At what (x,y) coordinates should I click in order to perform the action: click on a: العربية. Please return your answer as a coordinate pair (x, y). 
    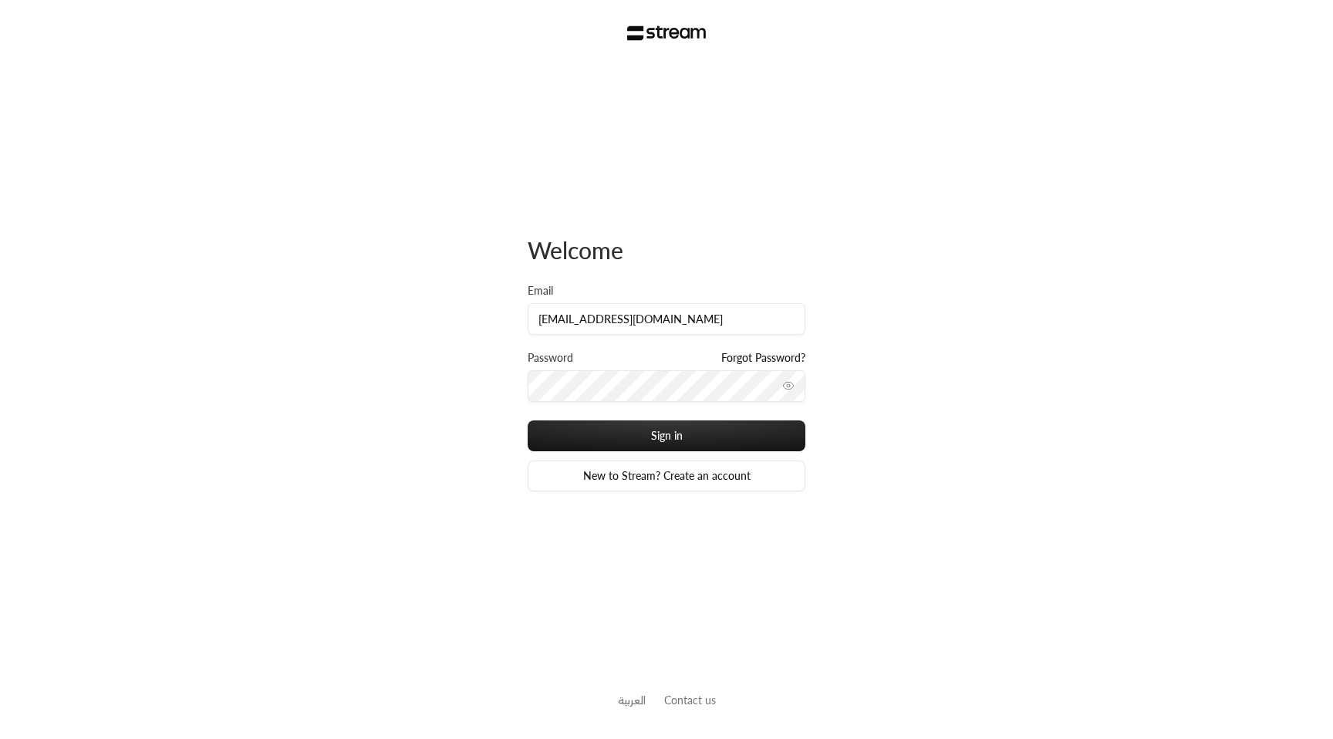
    Looking at the image, I should click on (632, 700).